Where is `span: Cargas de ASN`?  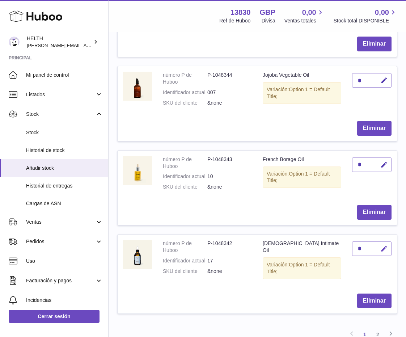
span: Cargas de ASN is located at coordinates (64, 203).